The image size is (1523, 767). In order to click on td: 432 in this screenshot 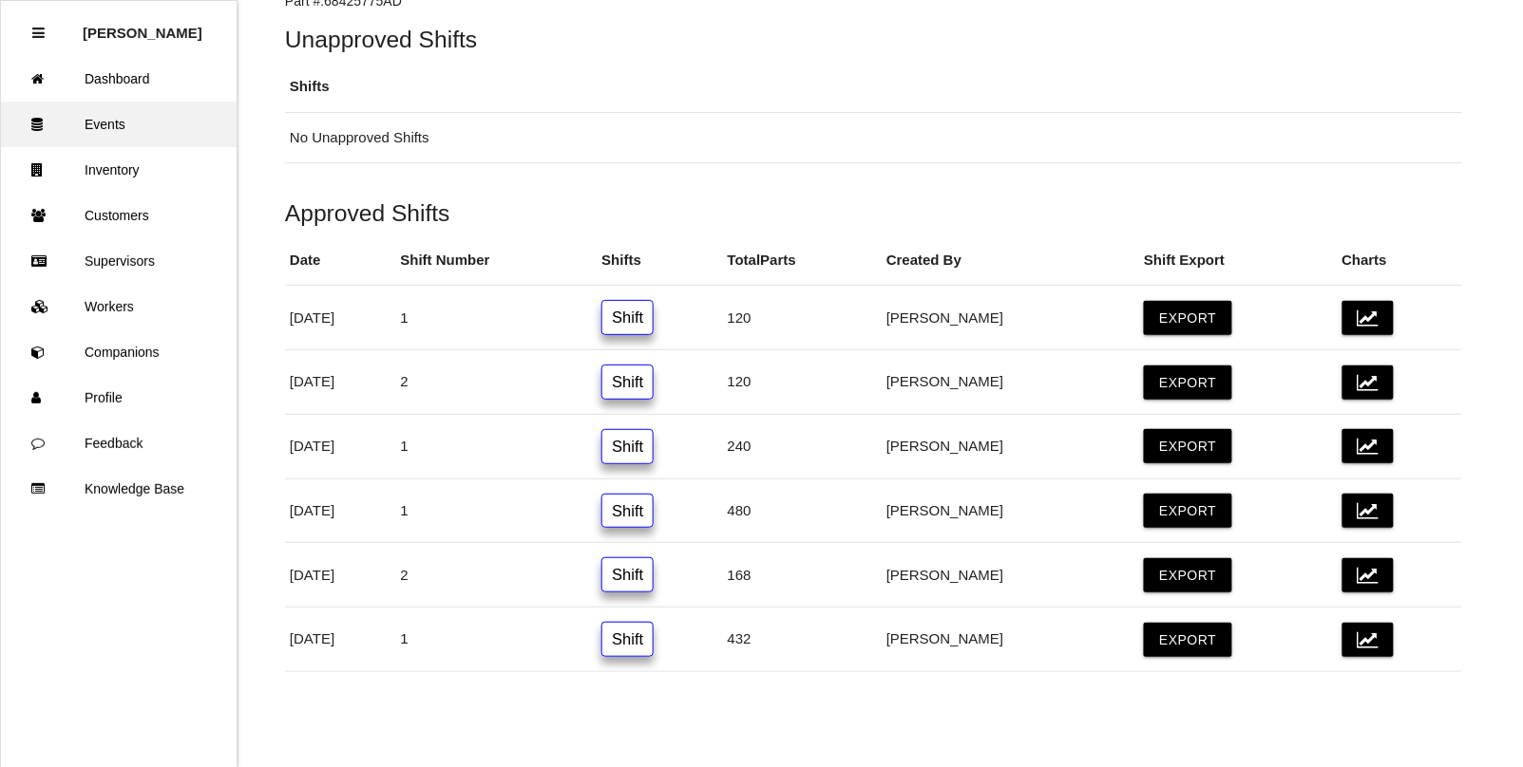, I will do `click(802, 640)`.